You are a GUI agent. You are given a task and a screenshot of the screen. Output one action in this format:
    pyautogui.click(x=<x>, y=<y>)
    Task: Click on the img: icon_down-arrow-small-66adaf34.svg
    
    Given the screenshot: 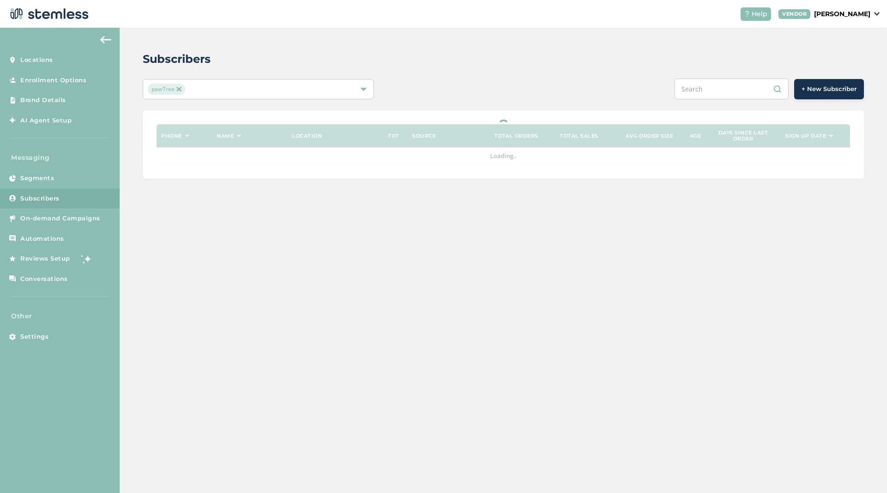 What is the action you would take?
    pyautogui.click(x=877, y=14)
    